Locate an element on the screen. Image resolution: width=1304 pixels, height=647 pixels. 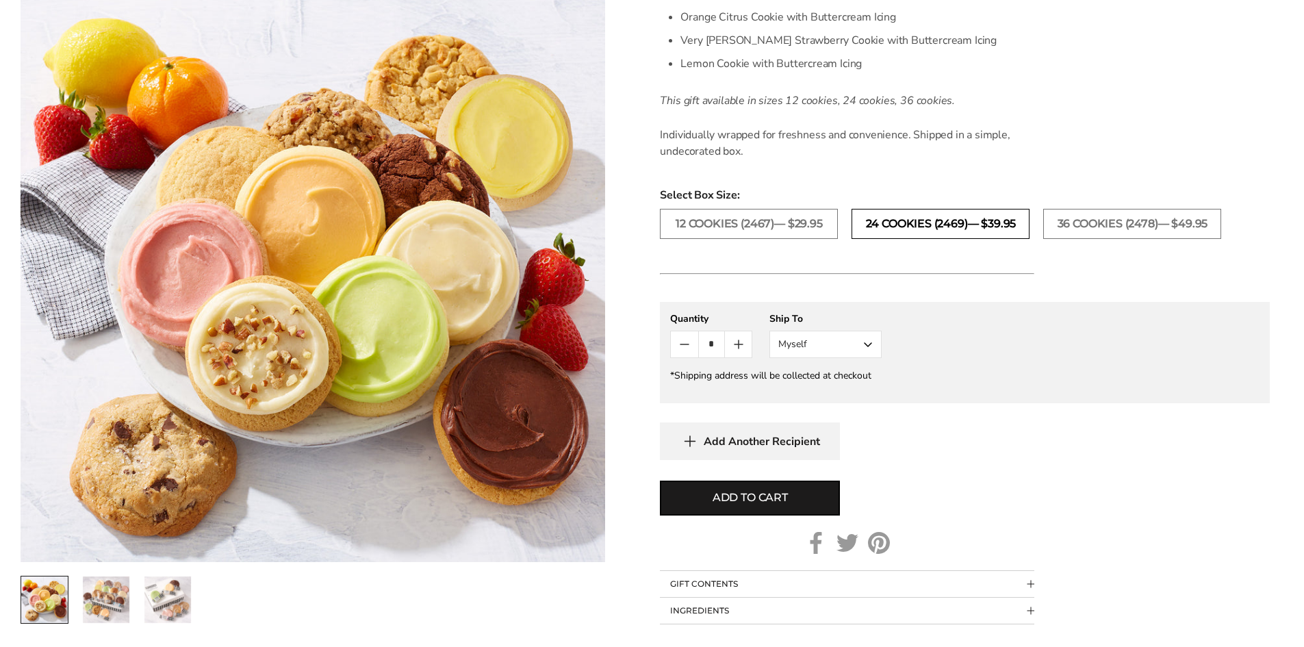
a: 3 / 3 is located at coordinates (168, 600).